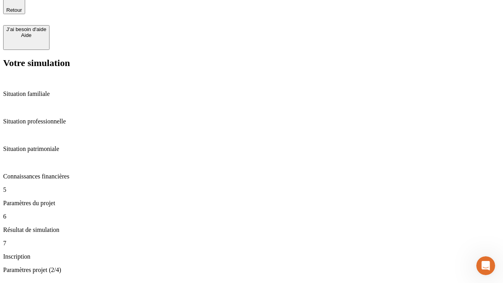  What do you see at coordinates (251, 63) in the screenshot?
I see `h2: Votre simulation` at bounding box center [251, 63].